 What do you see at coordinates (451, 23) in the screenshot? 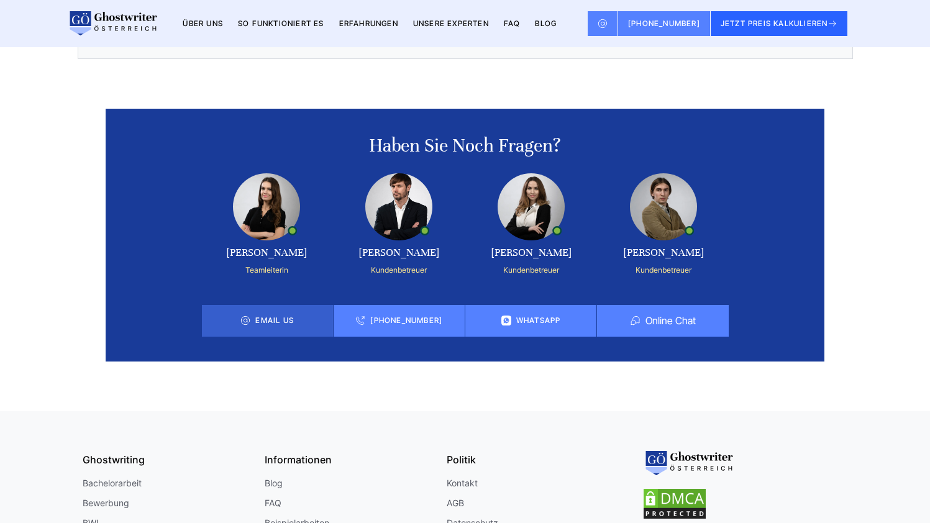
I see `a: Unsere Experten` at bounding box center [451, 23].